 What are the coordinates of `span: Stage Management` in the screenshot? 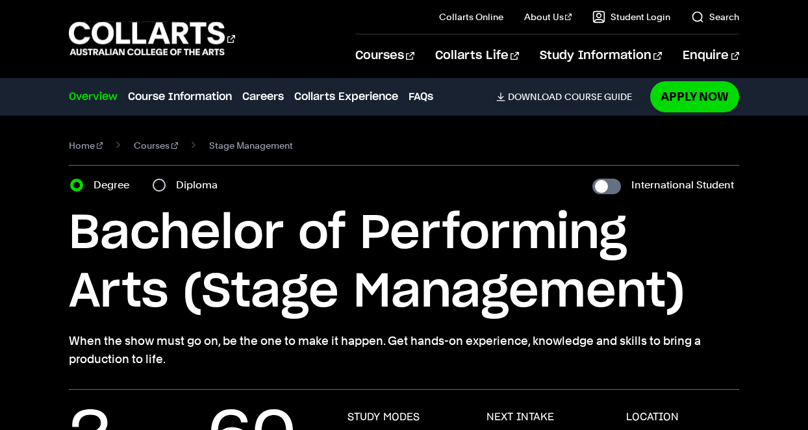 It's located at (251, 145).